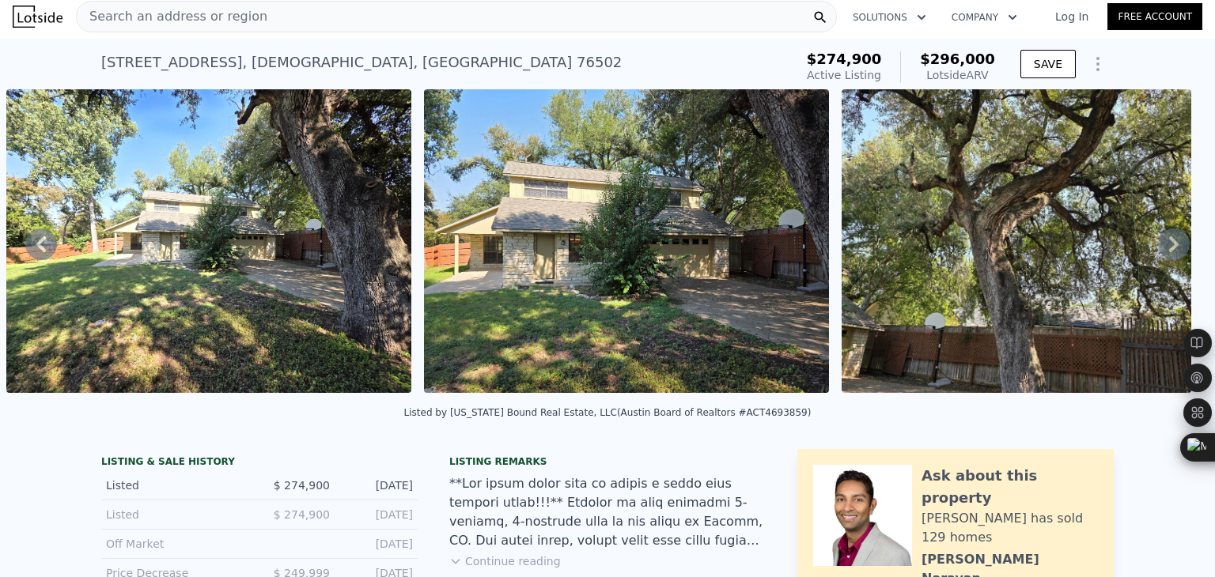  Describe the element at coordinates (172, 17) in the screenshot. I see `span: Search an address or region` at that location.